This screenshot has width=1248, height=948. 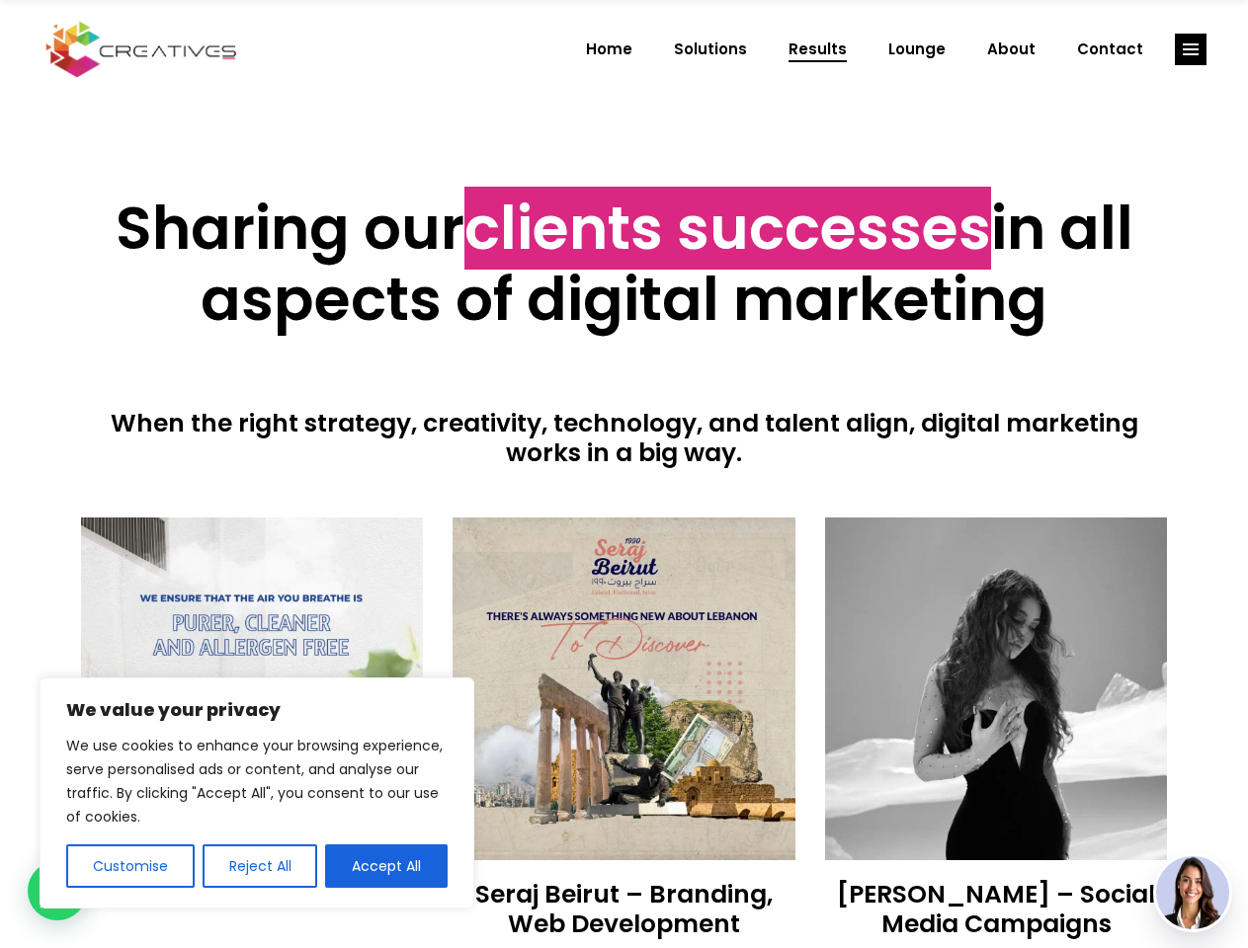 What do you see at coordinates (609, 49) in the screenshot?
I see `span: Home` at bounding box center [609, 49].